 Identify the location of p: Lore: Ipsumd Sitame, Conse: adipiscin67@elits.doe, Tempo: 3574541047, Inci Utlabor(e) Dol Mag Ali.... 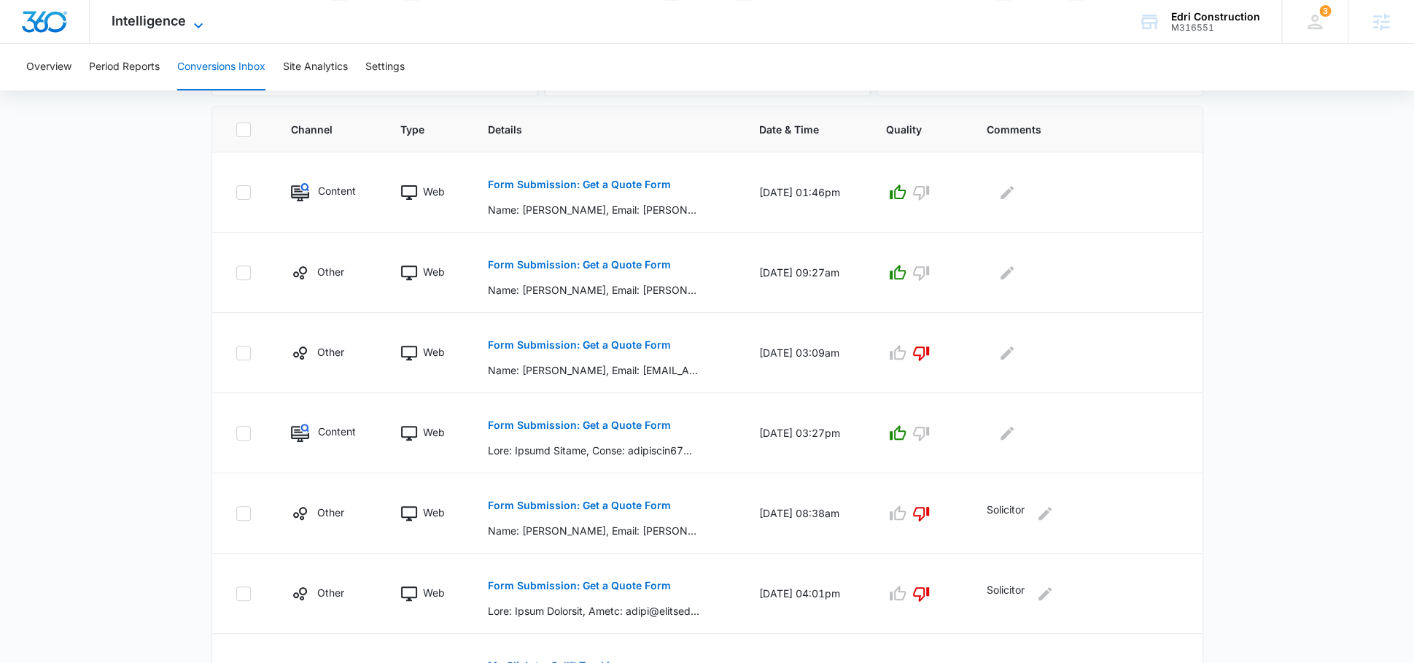
(594, 450).